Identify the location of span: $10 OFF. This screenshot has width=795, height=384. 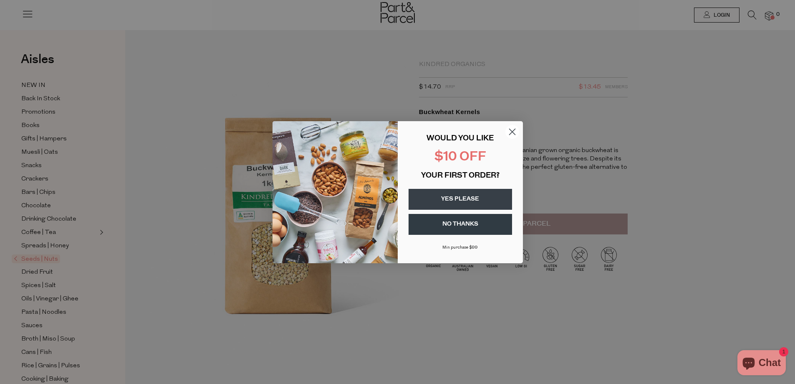
(460, 157).